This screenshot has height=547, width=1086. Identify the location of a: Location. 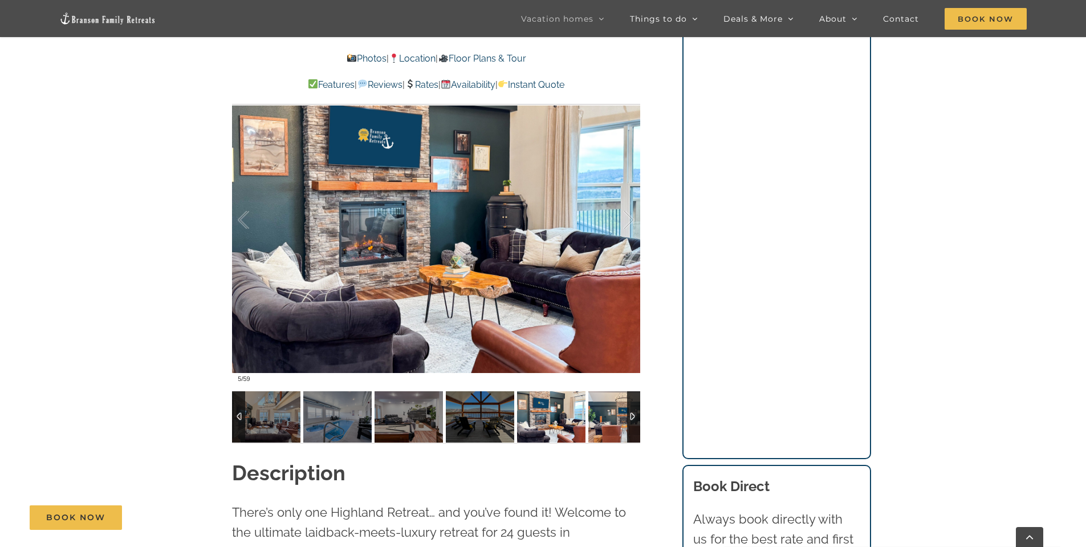
(412, 58).